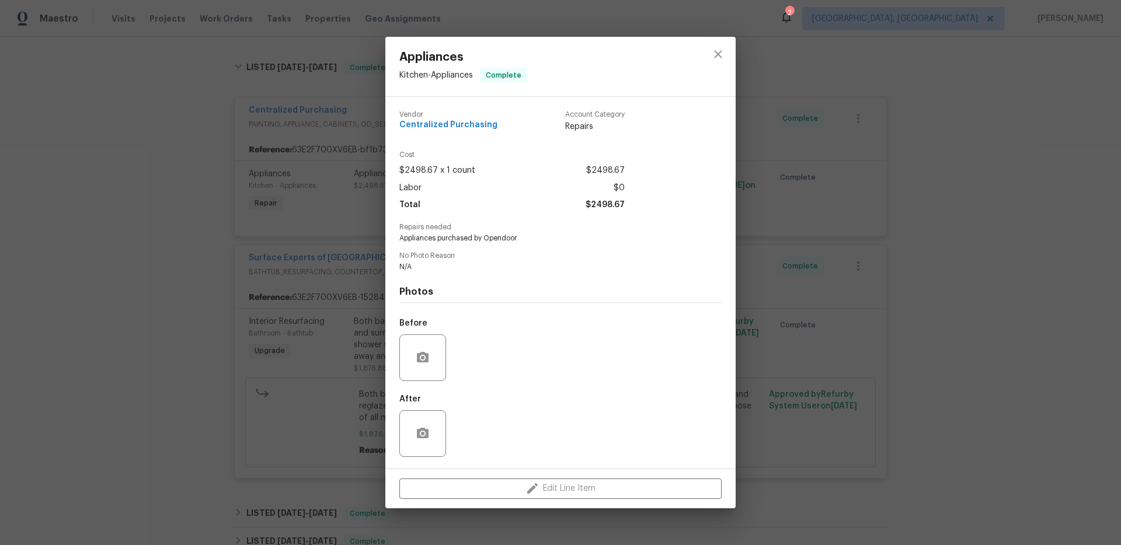 This screenshot has width=1121, height=545. I want to click on h4: Photos, so click(561, 292).